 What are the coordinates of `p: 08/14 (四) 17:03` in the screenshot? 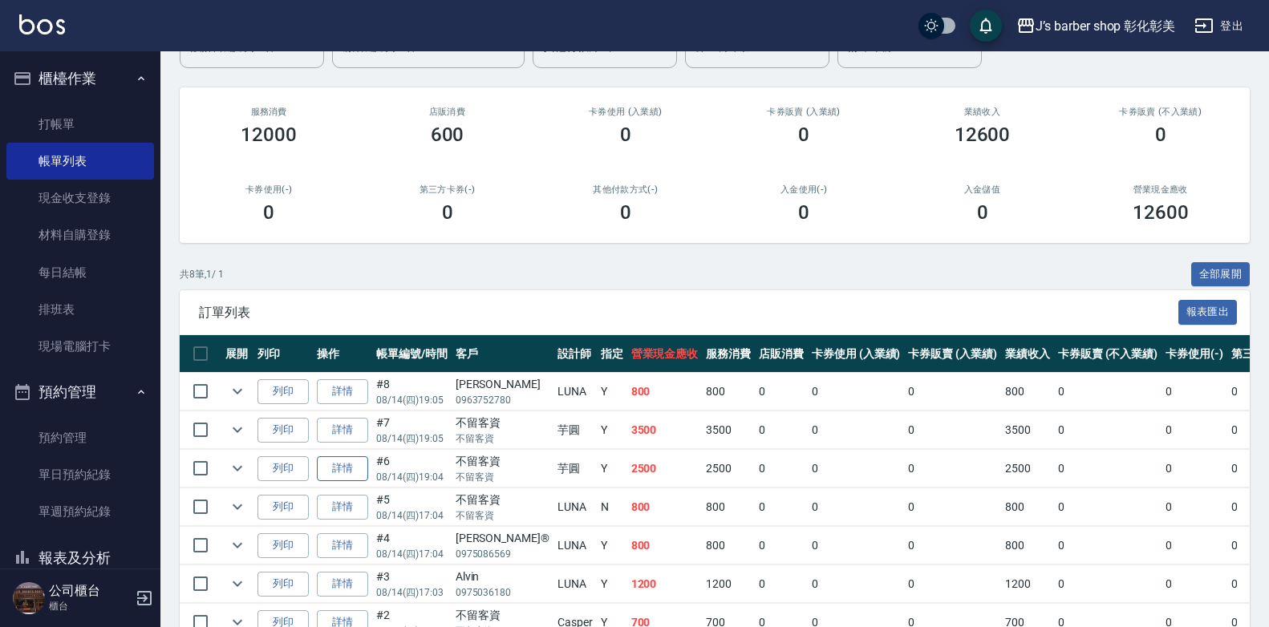 It's located at (411, 593).